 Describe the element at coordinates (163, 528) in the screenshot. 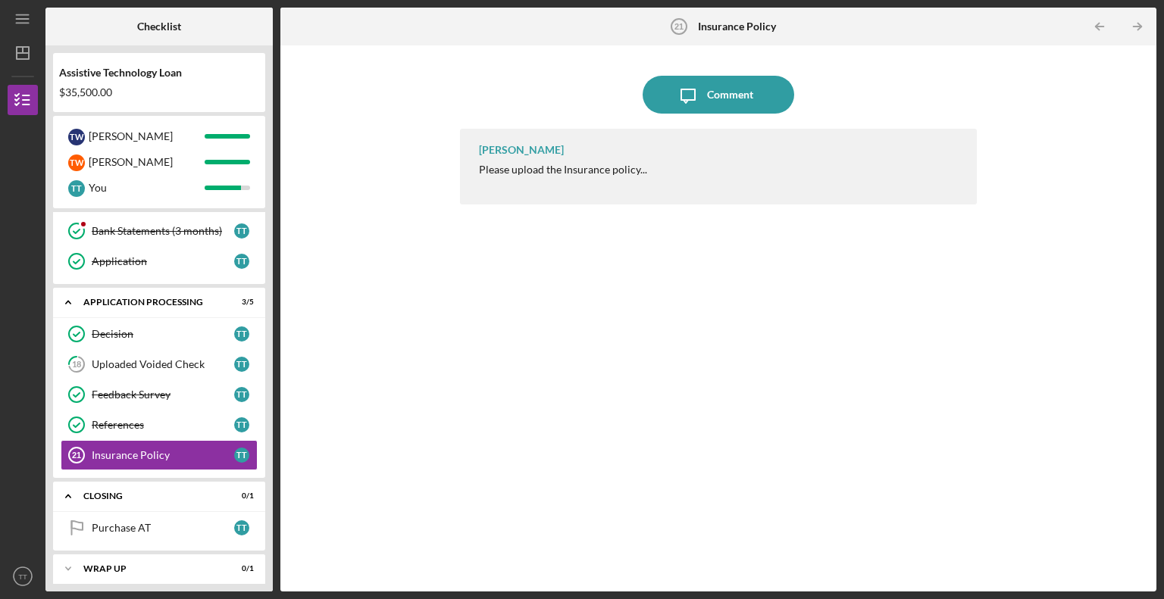

I see `div: Purchase AT` at that location.